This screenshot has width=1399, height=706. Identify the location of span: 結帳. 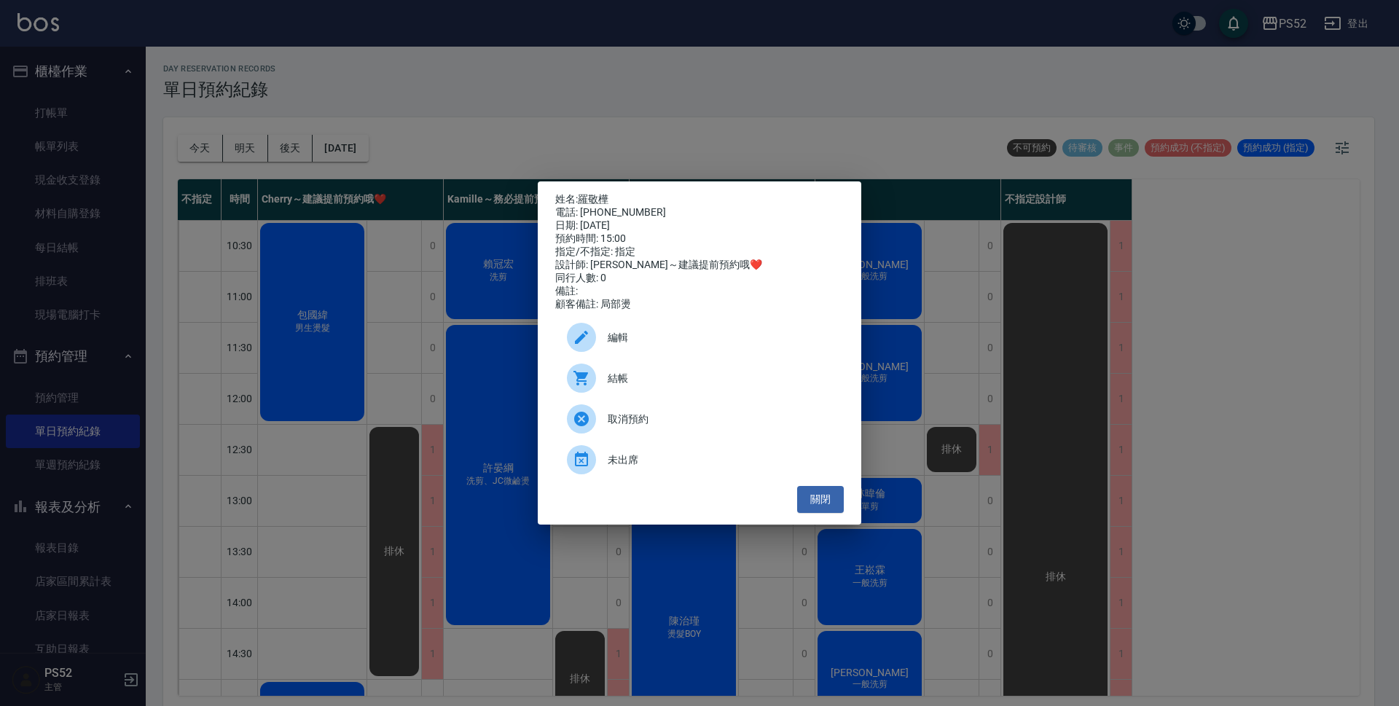
(720, 378).